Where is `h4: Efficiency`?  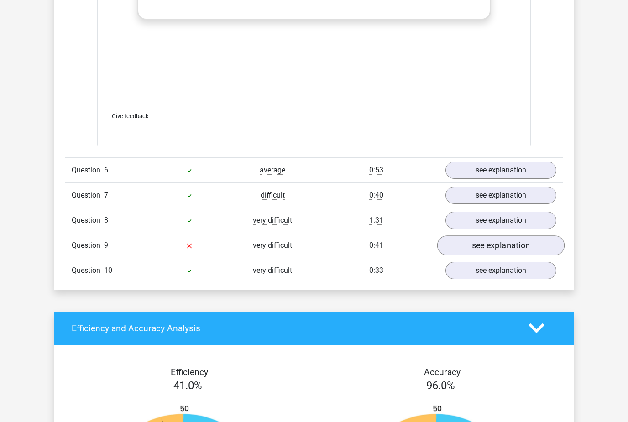 h4: Efficiency is located at coordinates (189, 372).